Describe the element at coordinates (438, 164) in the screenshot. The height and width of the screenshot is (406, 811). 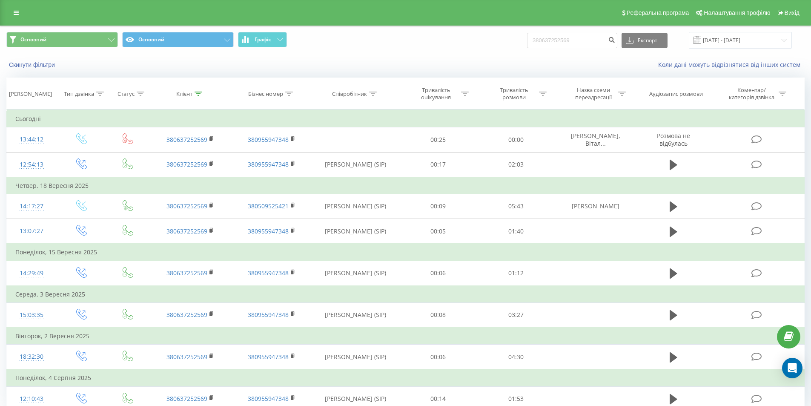
I see `td: 00:17` at that location.